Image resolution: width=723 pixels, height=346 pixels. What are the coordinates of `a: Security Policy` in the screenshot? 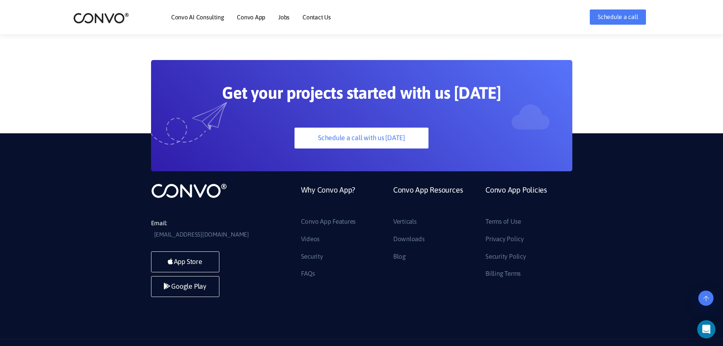 It's located at (505, 256).